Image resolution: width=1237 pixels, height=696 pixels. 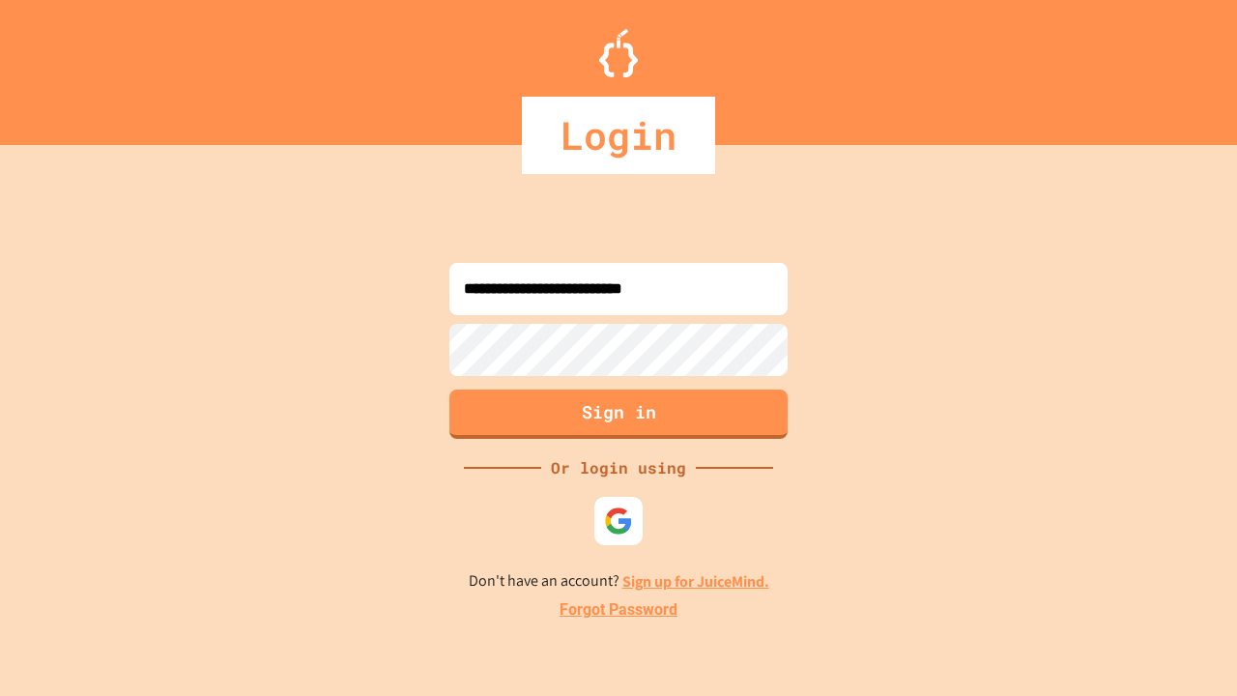 I want to click on p: Don't have an account?, so click(x=618, y=581).